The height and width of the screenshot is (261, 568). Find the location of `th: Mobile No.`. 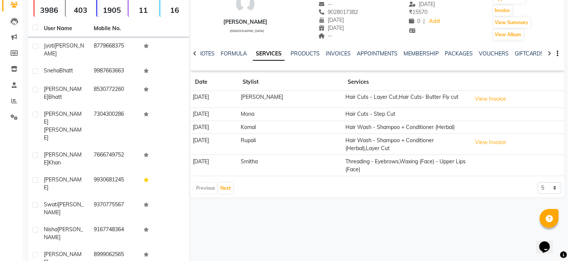

th: Mobile No. is located at coordinates (114, 29).